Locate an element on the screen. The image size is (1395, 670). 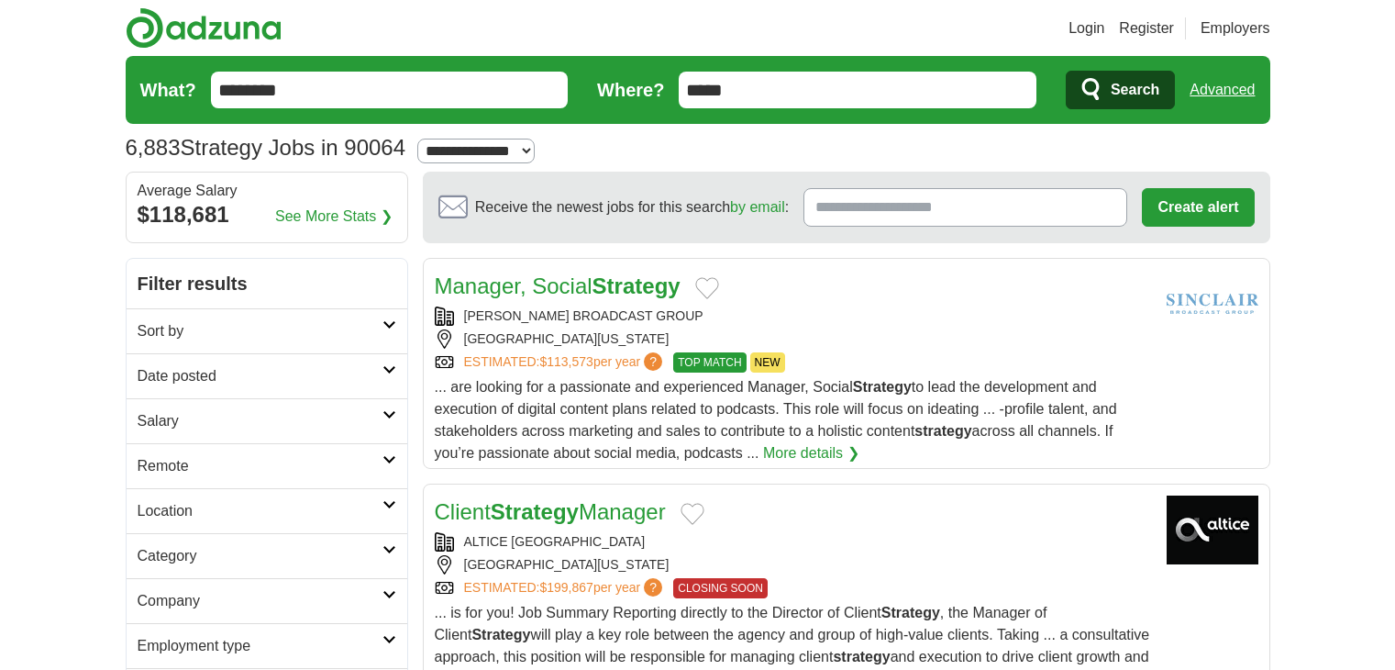
a: Date posted is located at coordinates (267, 375).